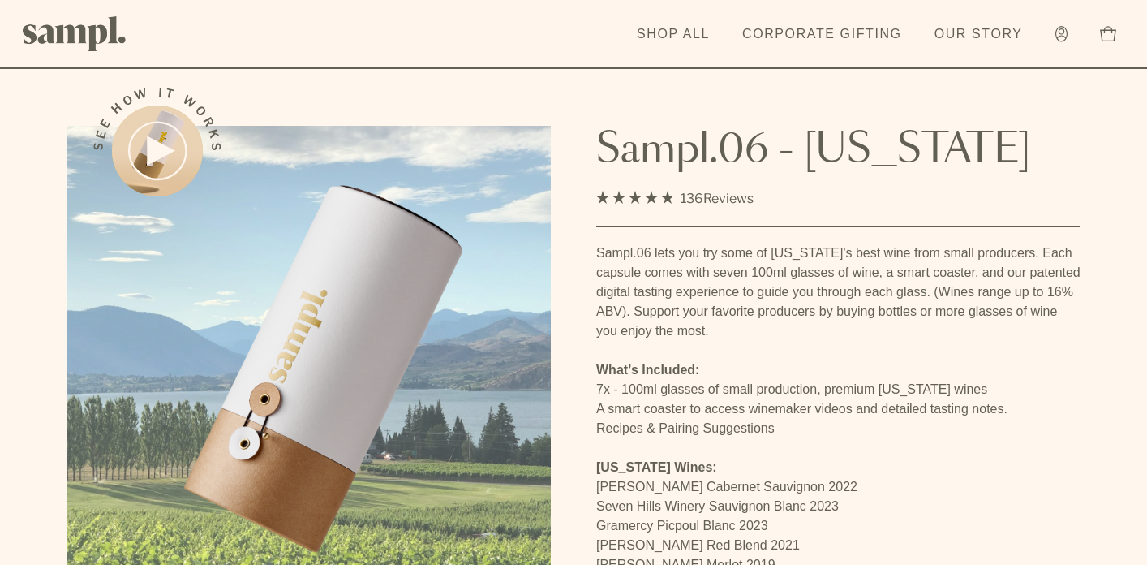 The height and width of the screenshot is (565, 1147). I want to click on li: A smart coaster to access winemaker videos and detailed tasting notes., so click(838, 409).